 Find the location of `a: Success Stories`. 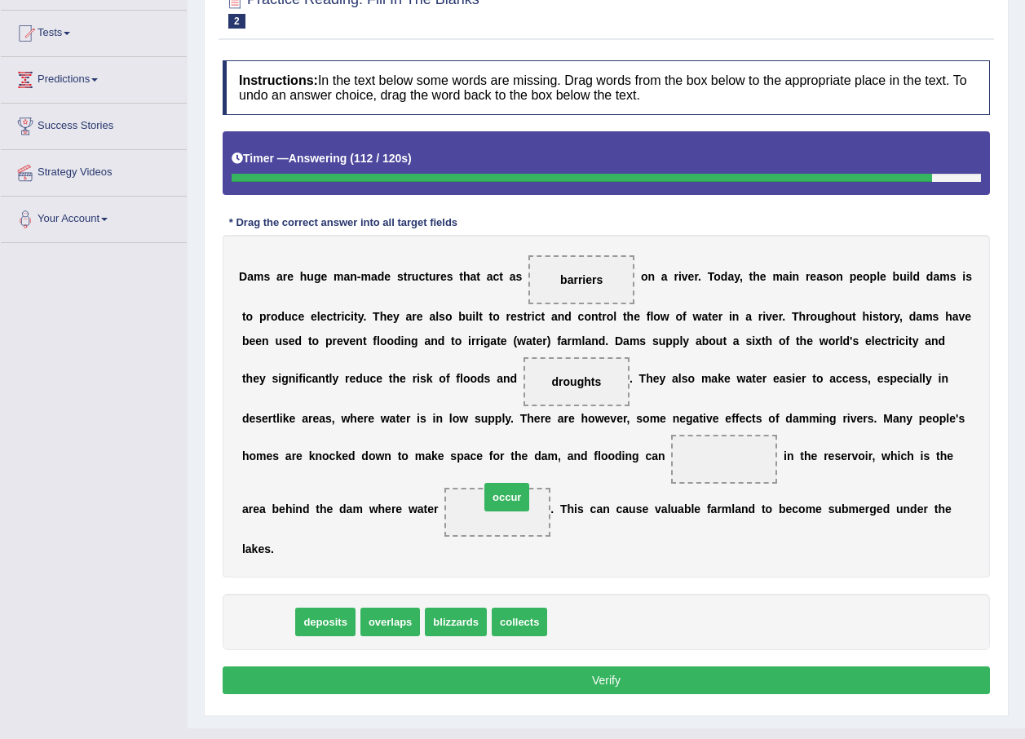

a: Success Stories is located at coordinates (94, 124).